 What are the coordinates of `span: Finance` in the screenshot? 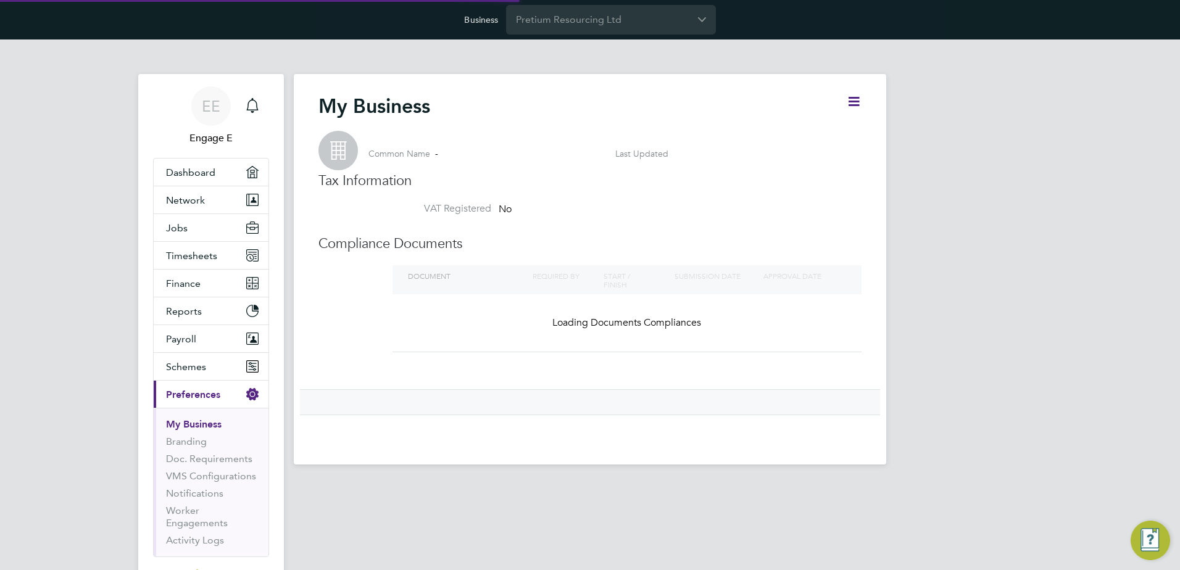 It's located at (183, 283).